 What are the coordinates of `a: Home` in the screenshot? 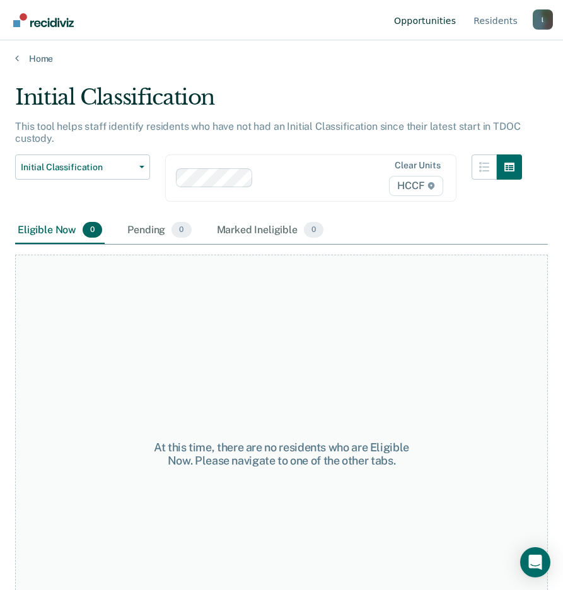 It's located at (281, 59).